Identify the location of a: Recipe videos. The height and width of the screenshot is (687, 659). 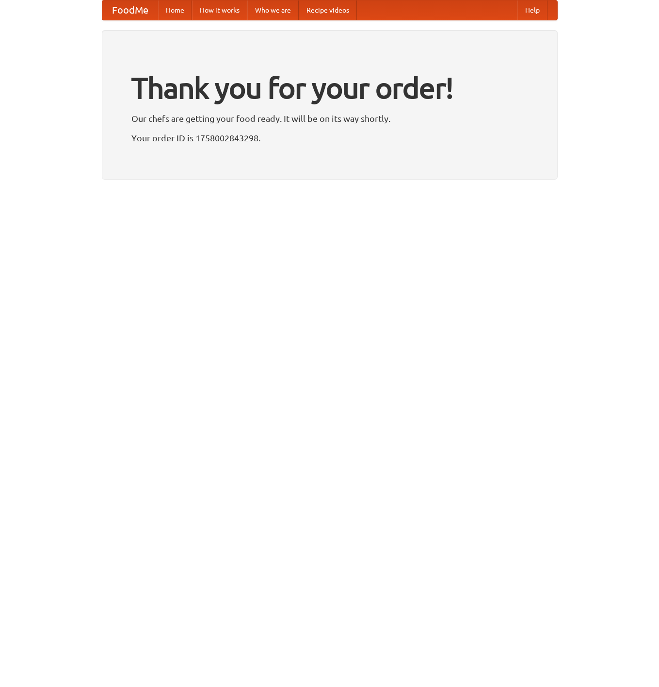
(328, 10).